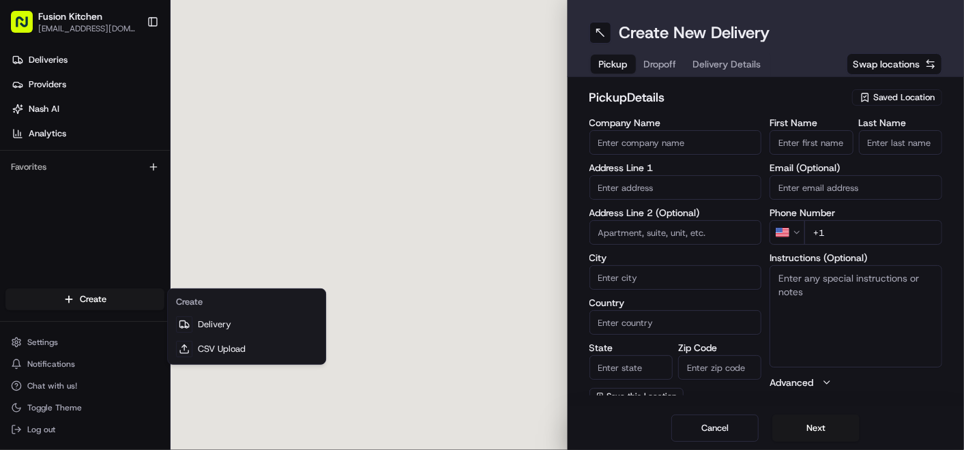  I want to click on label: Address Line 2 (Optional), so click(676, 213).